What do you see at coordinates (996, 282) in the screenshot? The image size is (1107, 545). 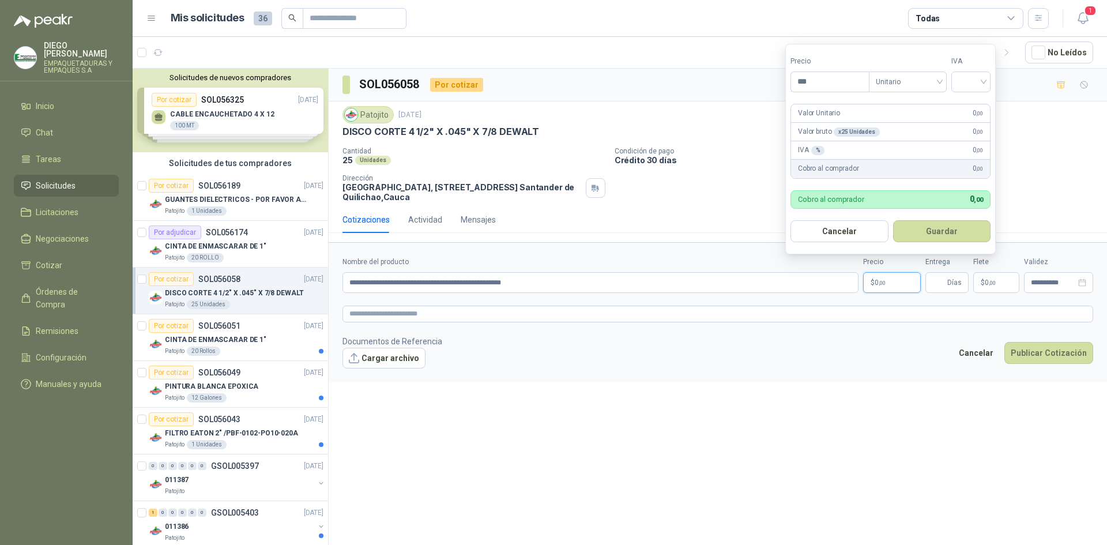 I see `p: $ 0,00` at bounding box center [996, 282].